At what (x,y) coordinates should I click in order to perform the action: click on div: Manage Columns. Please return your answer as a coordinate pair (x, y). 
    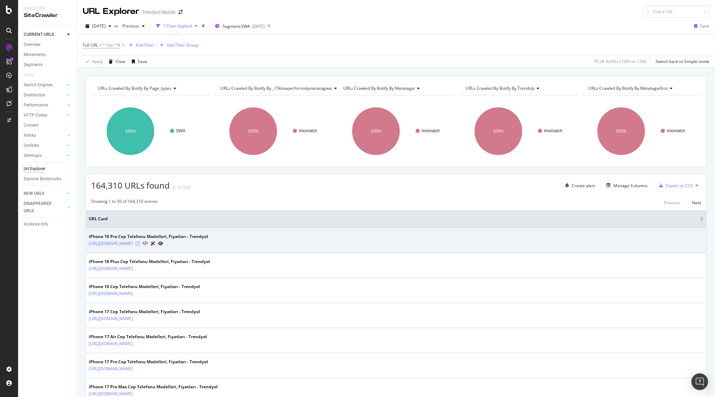
    Looking at the image, I should click on (631, 185).